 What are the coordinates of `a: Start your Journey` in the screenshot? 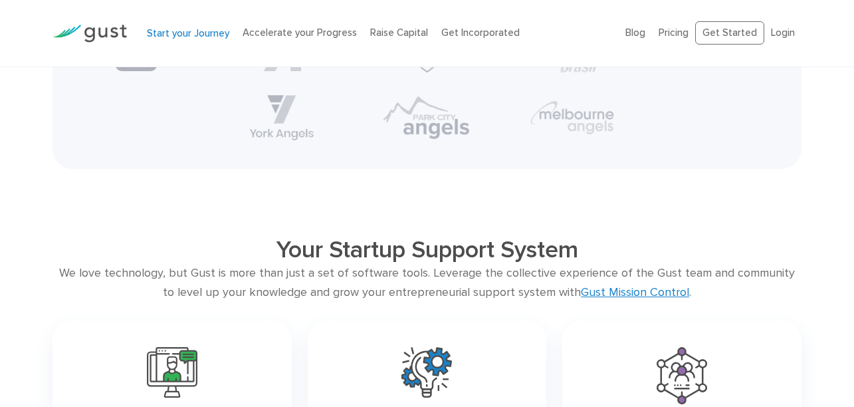 It's located at (188, 33).